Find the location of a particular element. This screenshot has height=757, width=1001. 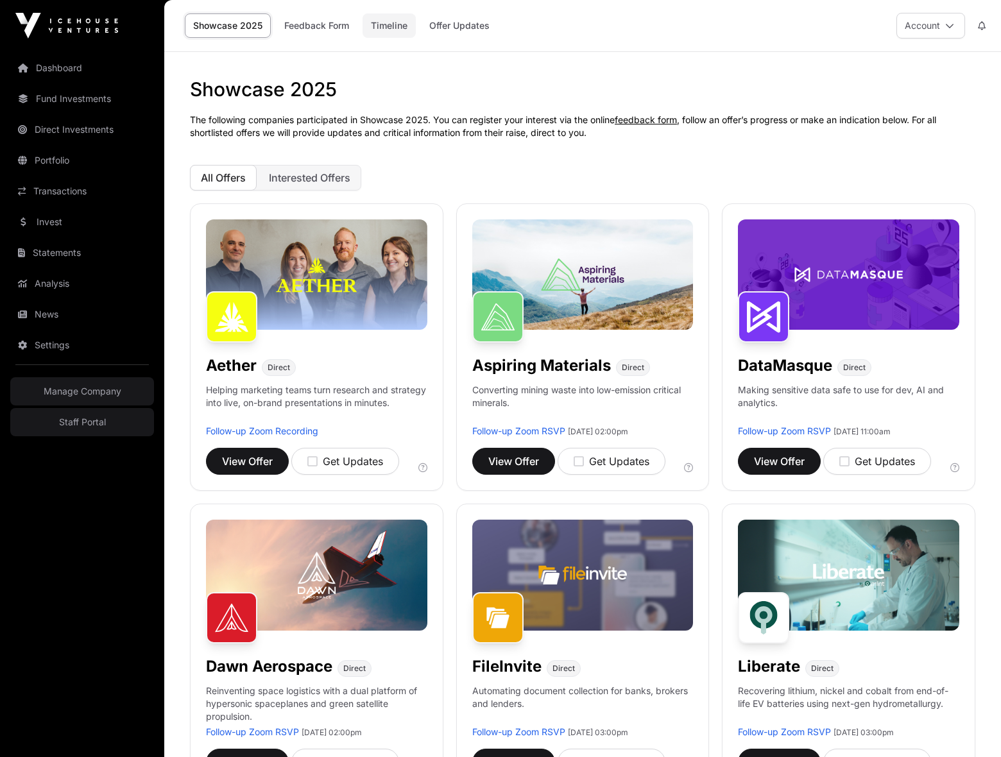

img: Dawn Aerospace is located at coordinates (232, 618).